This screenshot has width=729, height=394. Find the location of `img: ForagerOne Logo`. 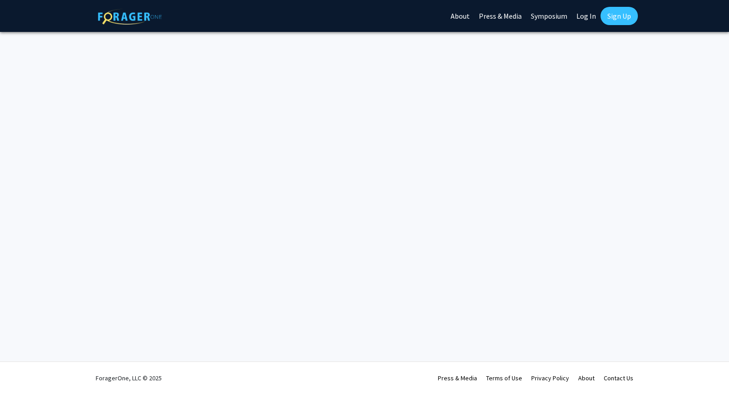

img: ForagerOne Logo is located at coordinates (130, 16).